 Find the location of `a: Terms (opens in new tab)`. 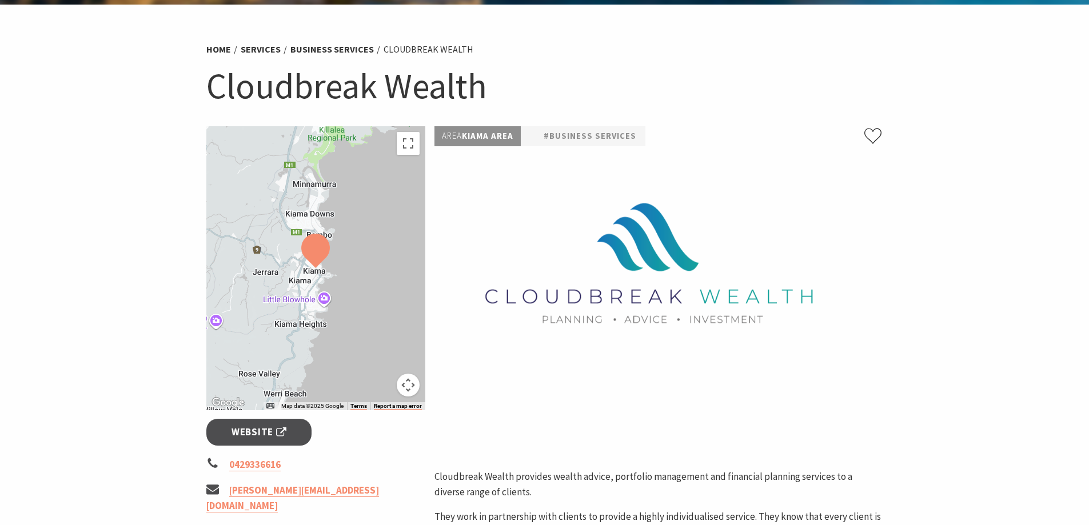

a: Terms (opens in new tab) is located at coordinates (358, 406).